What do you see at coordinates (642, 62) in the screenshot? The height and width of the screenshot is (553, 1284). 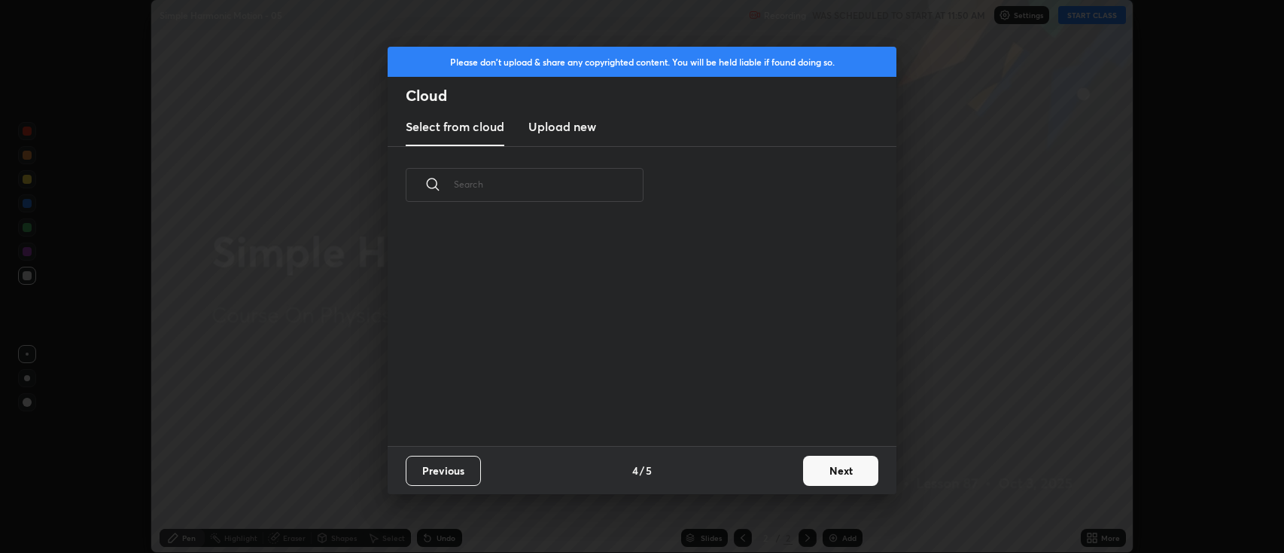 I see `div: Please don't upload & share any copyrighted content. You will be held liable if found doing so.` at bounding box center [642, 62].